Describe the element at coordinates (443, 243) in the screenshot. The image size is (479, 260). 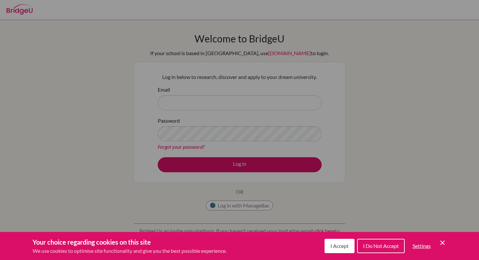
I see `button: Save and close` at that location.